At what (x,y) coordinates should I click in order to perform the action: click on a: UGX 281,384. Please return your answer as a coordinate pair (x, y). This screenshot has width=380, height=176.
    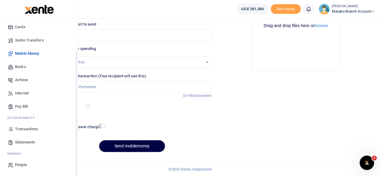
    Looking at the image, I should click on (252, 9).